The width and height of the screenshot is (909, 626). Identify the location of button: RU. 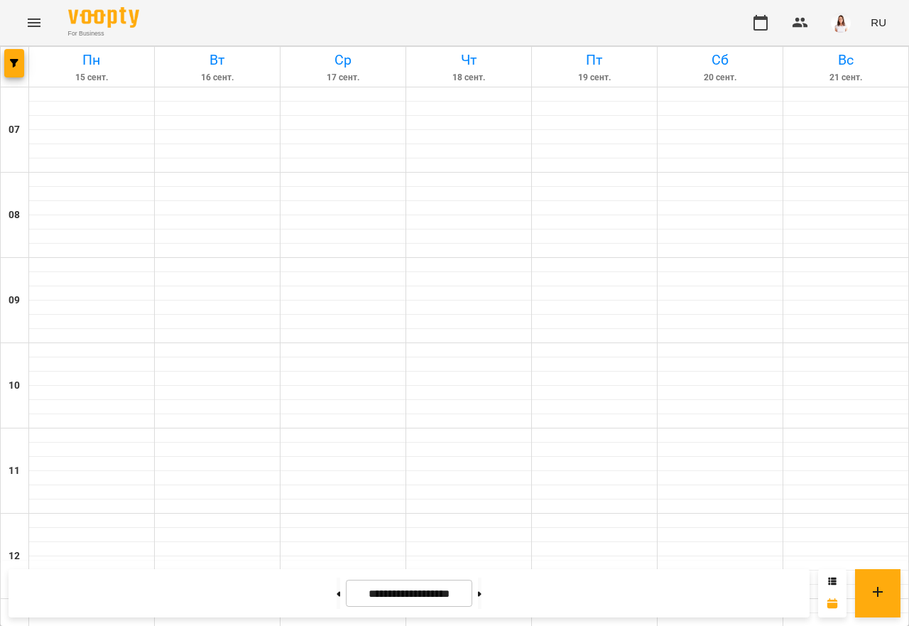
(878, 22).